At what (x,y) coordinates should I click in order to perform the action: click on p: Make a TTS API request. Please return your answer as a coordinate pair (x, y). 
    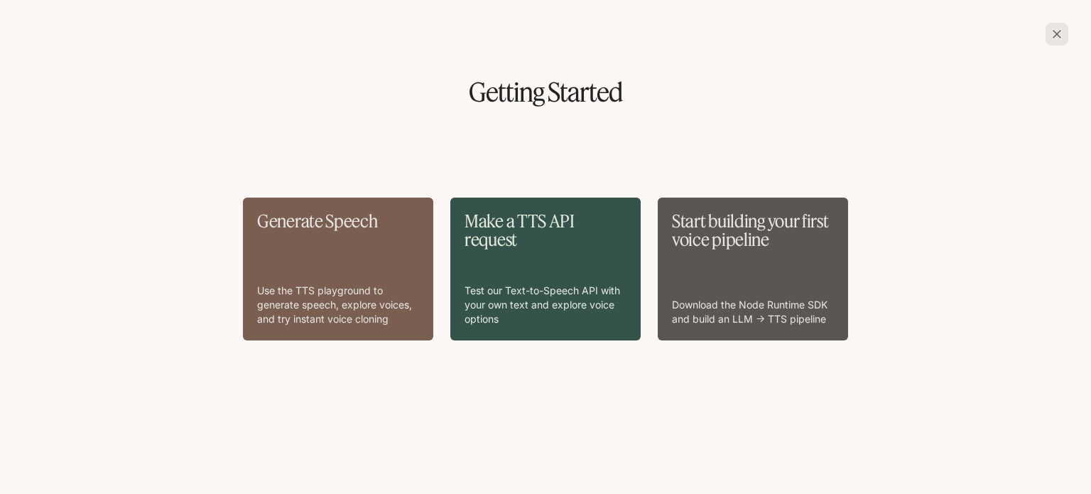
    Looking at the image, I should click on (546, 230).